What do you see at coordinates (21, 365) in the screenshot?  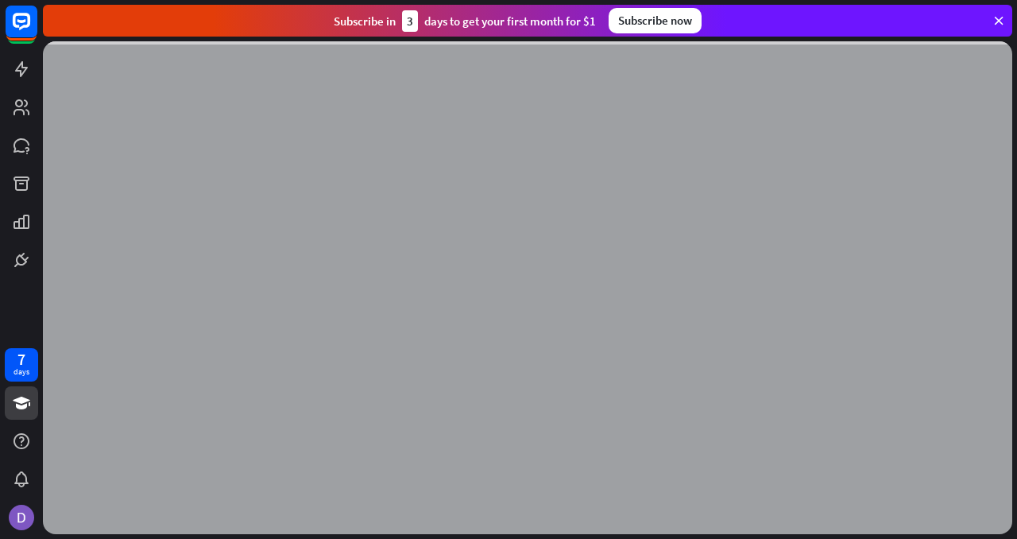 I see `a: 7 days` at bounding box center [21, 365].